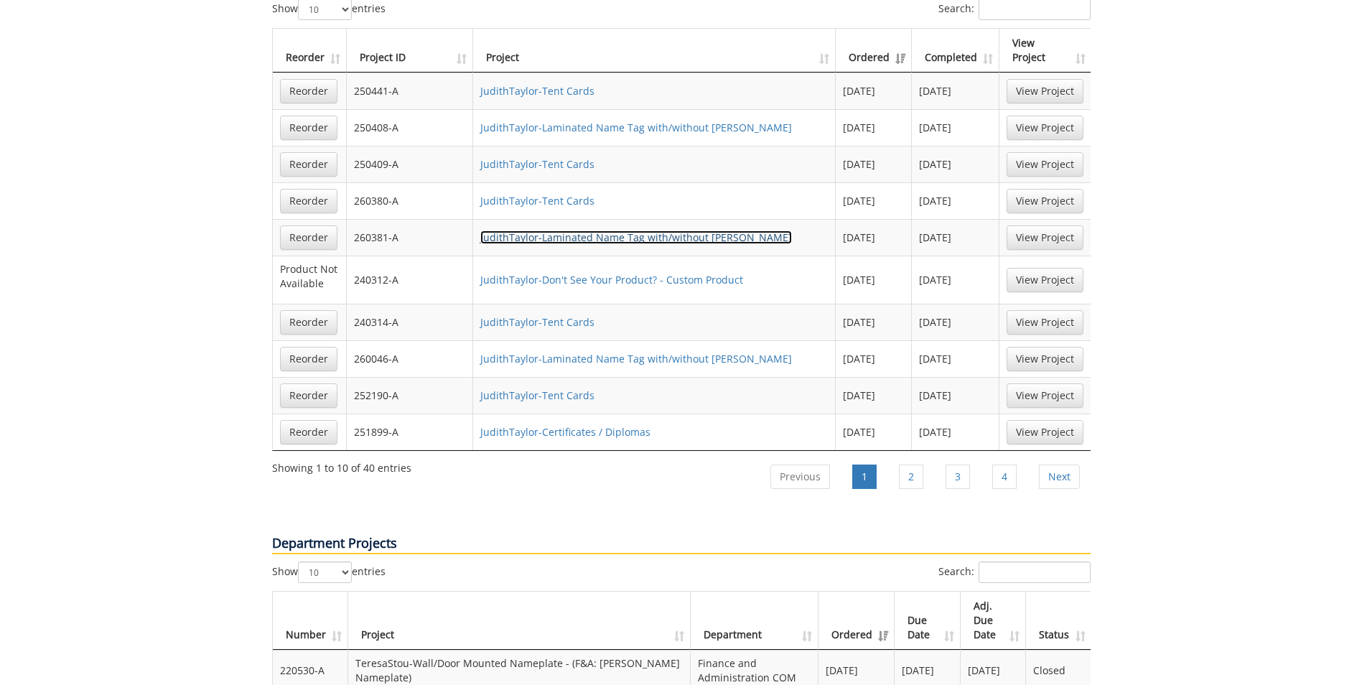 The image size is (1362, 685). What do you see at coordinates (958, 477) in the screenshot?
I see `a: 3` at bounding box center [958, 477].